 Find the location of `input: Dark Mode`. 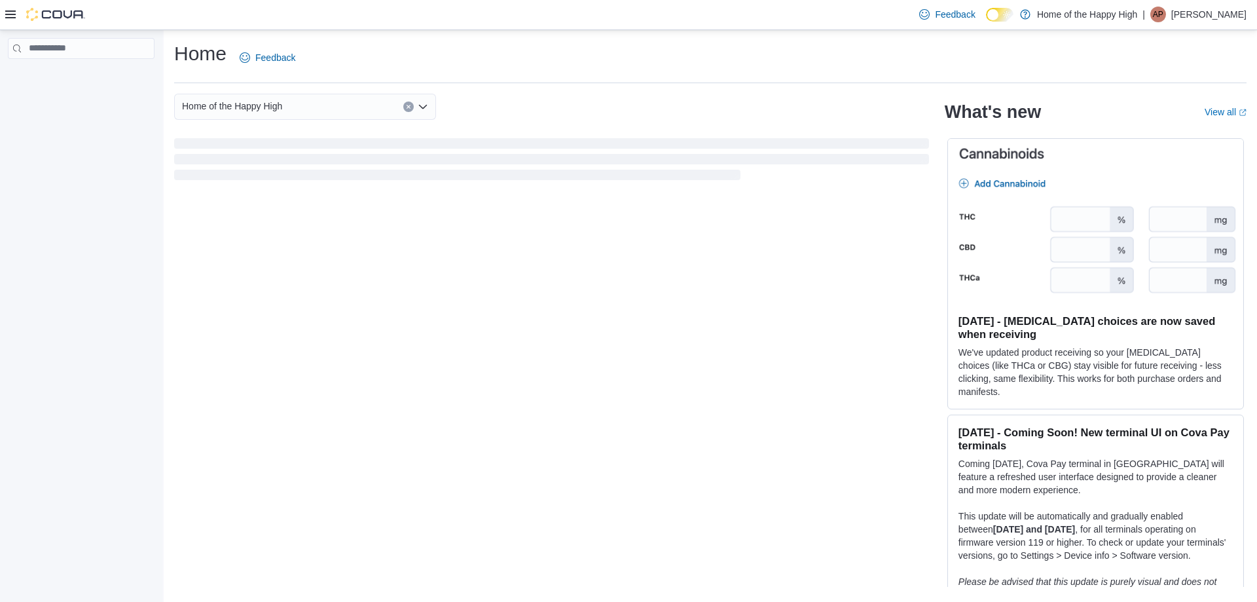

input: Dark Mode is located at coordinates (1000, 14).